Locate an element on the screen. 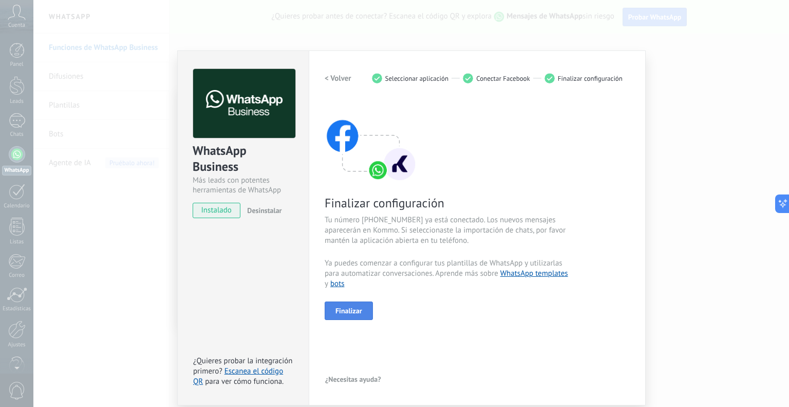 The width and height of the screenshot is (789, 407). img: connect with facebook is located at coordinates (371, 141).